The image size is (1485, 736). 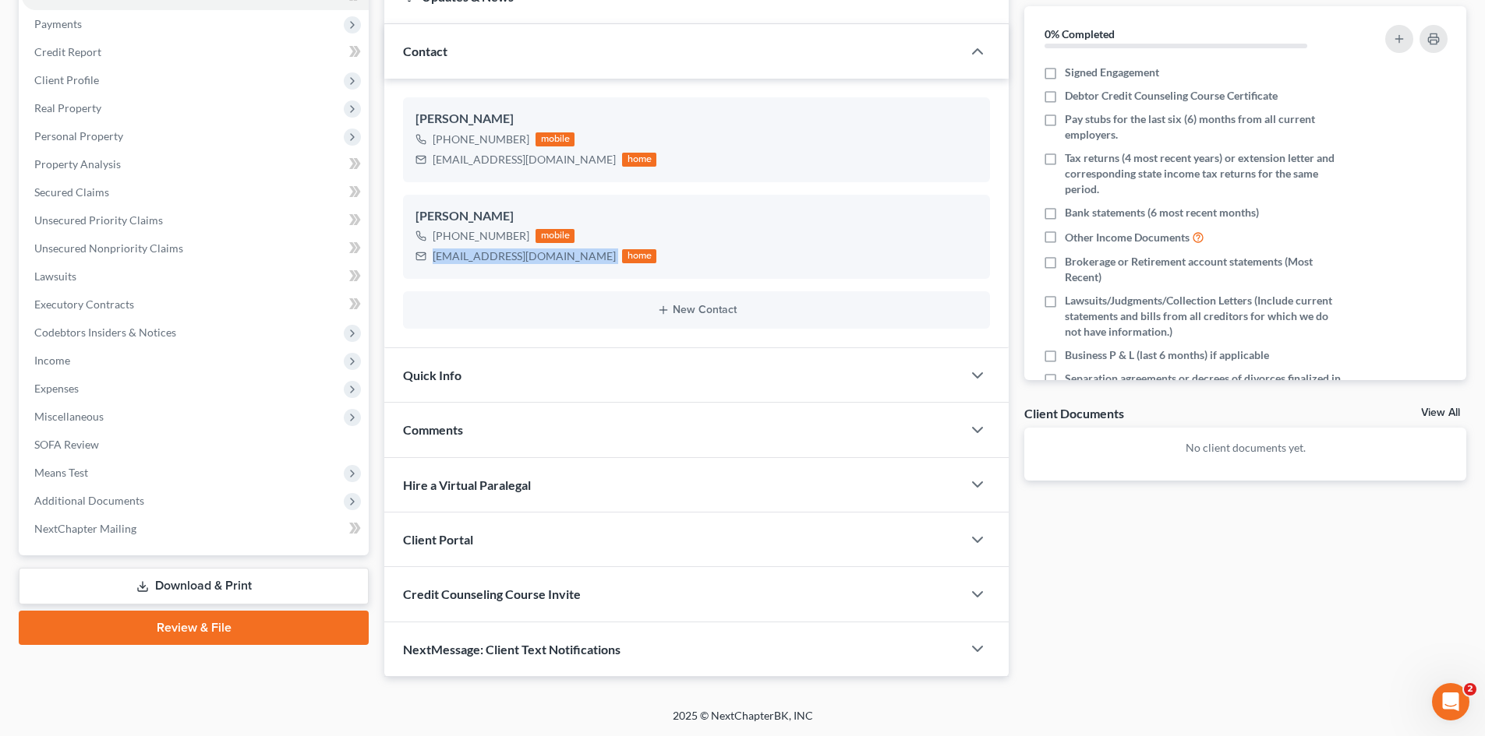 What do you see at coordinates (433, 429) in the screenshot?
I see `span: Comments` at bounding box center [433, 429].